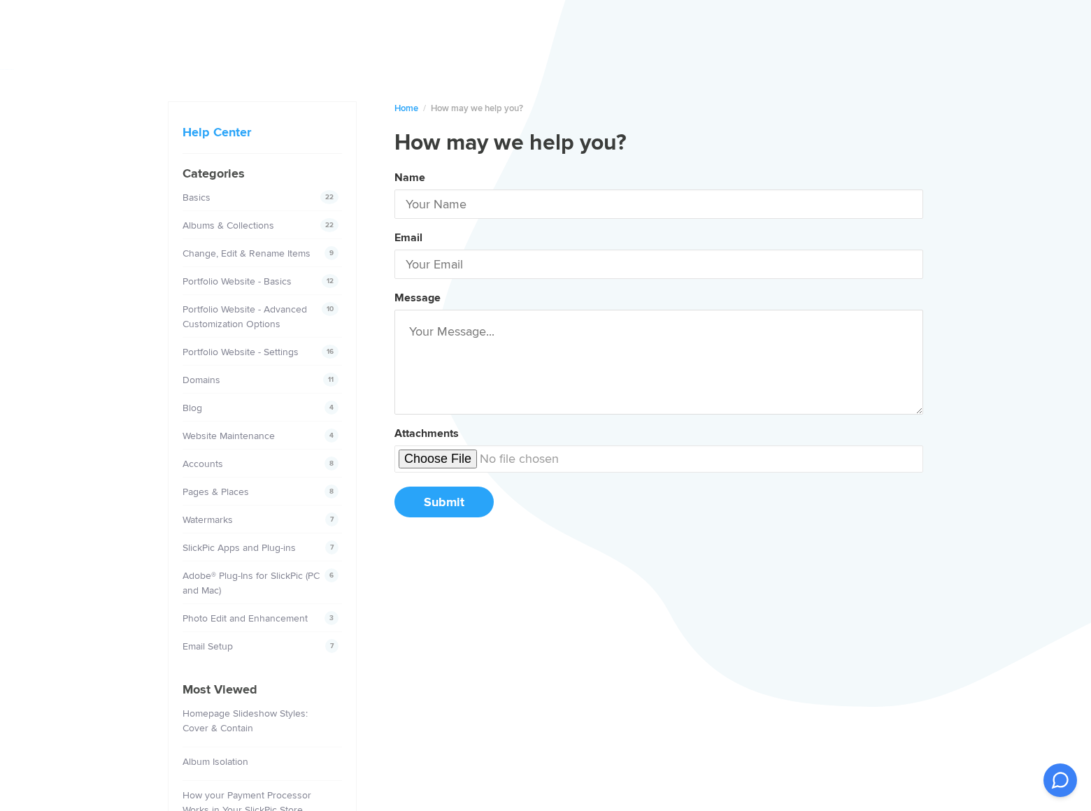 The height and width of the screenshot is (811, 1091). Describe the element at coordinates (331, 380) in the screenshot. I see `span: 11` at that location.